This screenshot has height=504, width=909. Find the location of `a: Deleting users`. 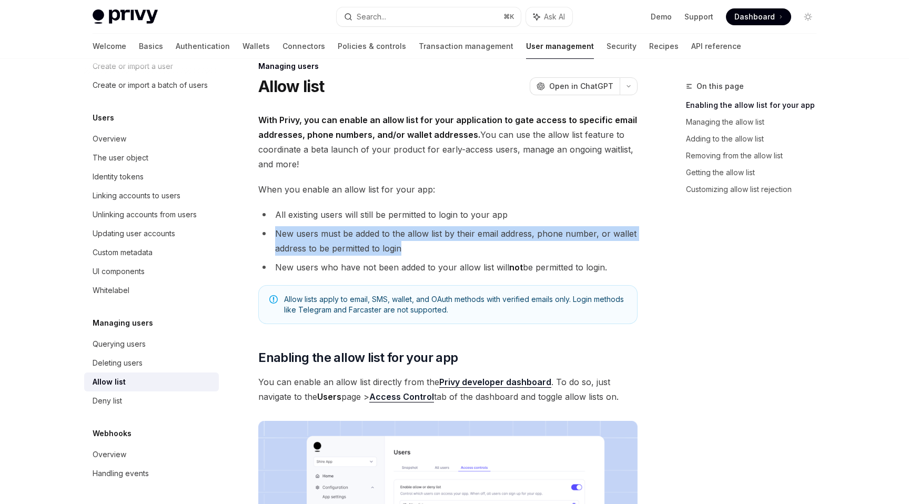

a: Deleting users is located at coordinates (152, 363).